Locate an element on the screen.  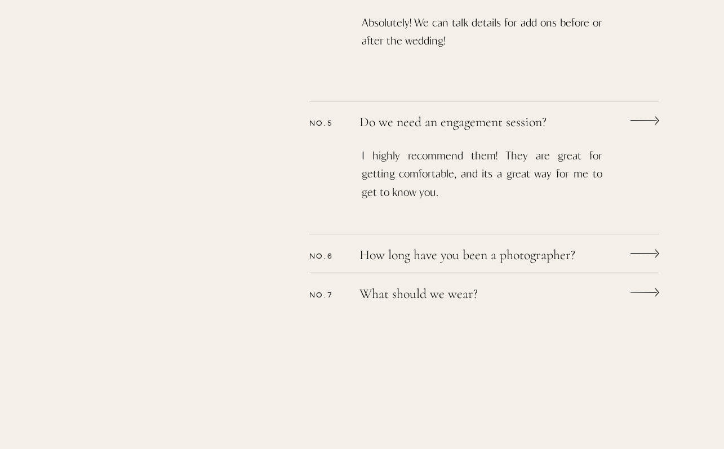
p: No.7 is located at coordinates (327, 295).